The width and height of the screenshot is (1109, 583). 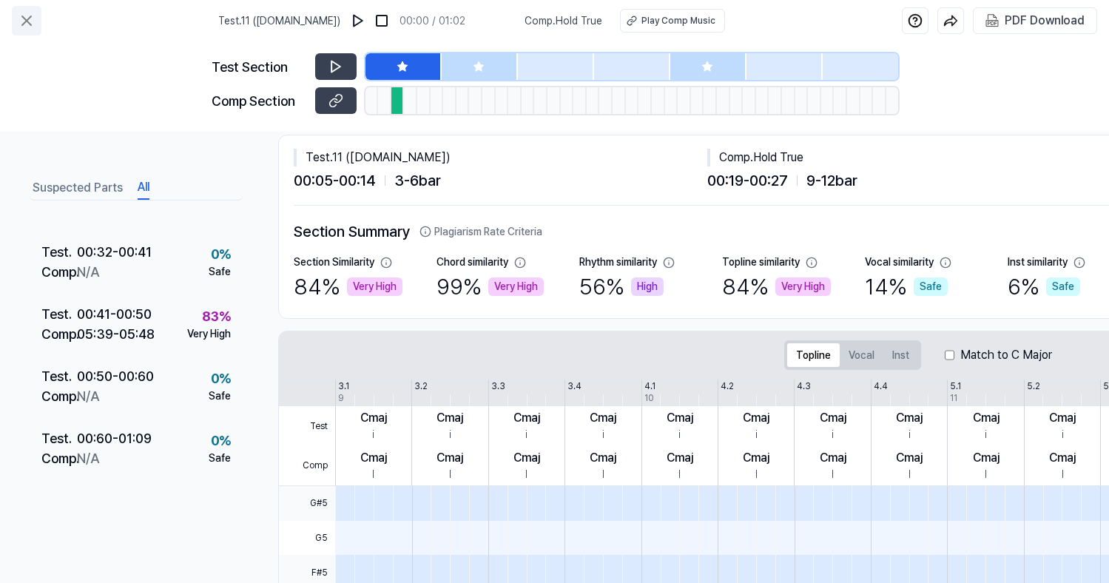 What do you see at coordinates (1034, 386) in the screenshot?
I see `div: 5.2` at bounding box center [1034, 386].